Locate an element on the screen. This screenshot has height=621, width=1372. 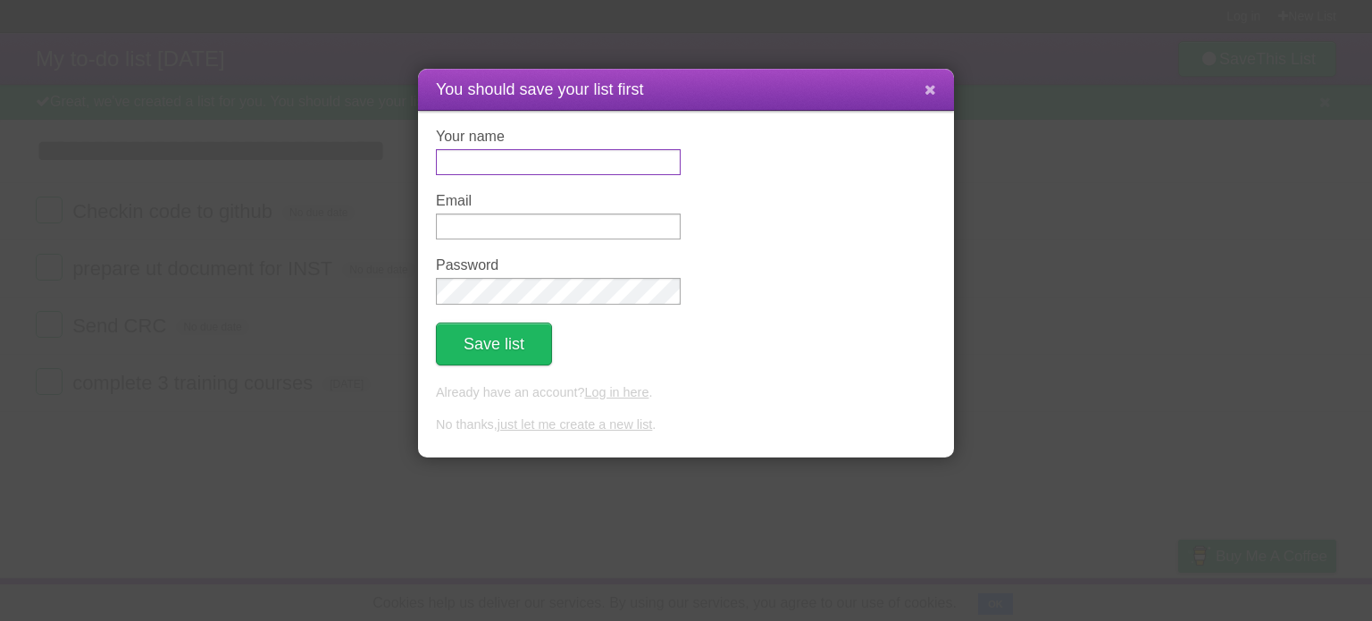
label: Password is located at coordinates (558, 265).